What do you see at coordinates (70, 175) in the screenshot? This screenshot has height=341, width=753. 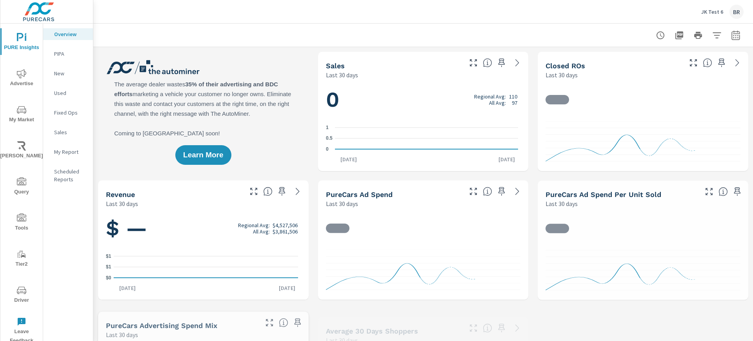 I see `p: Scheduled Reports` at bounding box center [70, 175].